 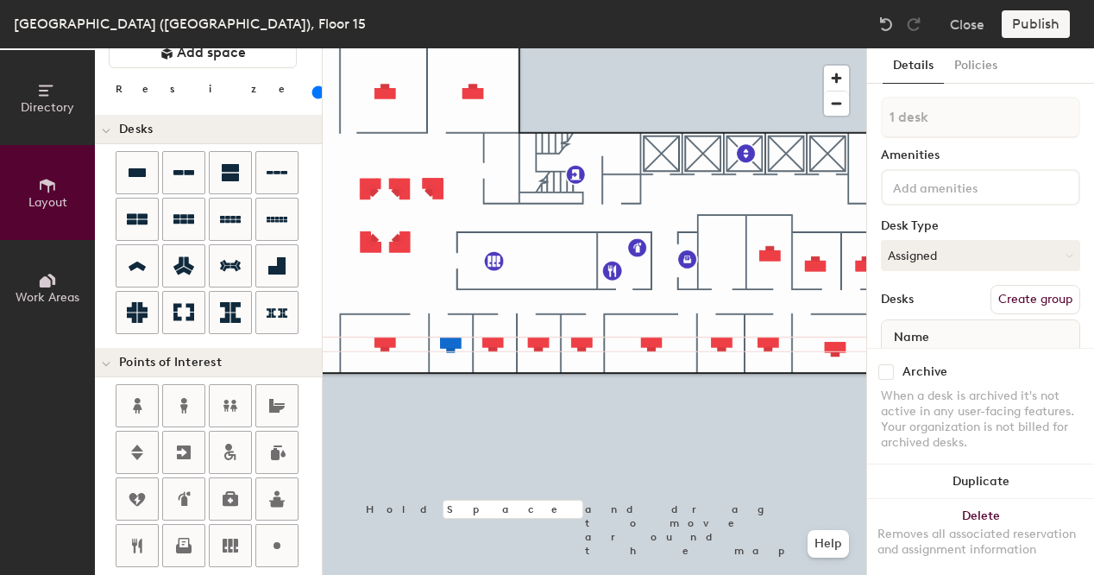 What do you see at coordinates (211, 89) in the screenshot?
I see `div: Resize` at bounding box center [211, 89].